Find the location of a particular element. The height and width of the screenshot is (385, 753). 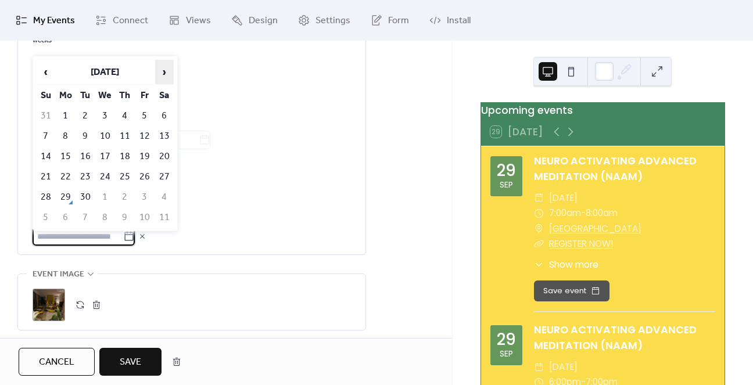

td: 31 is located at coordinates (46, 116).